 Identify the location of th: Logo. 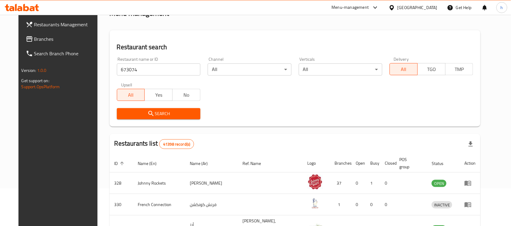
(316, 163).